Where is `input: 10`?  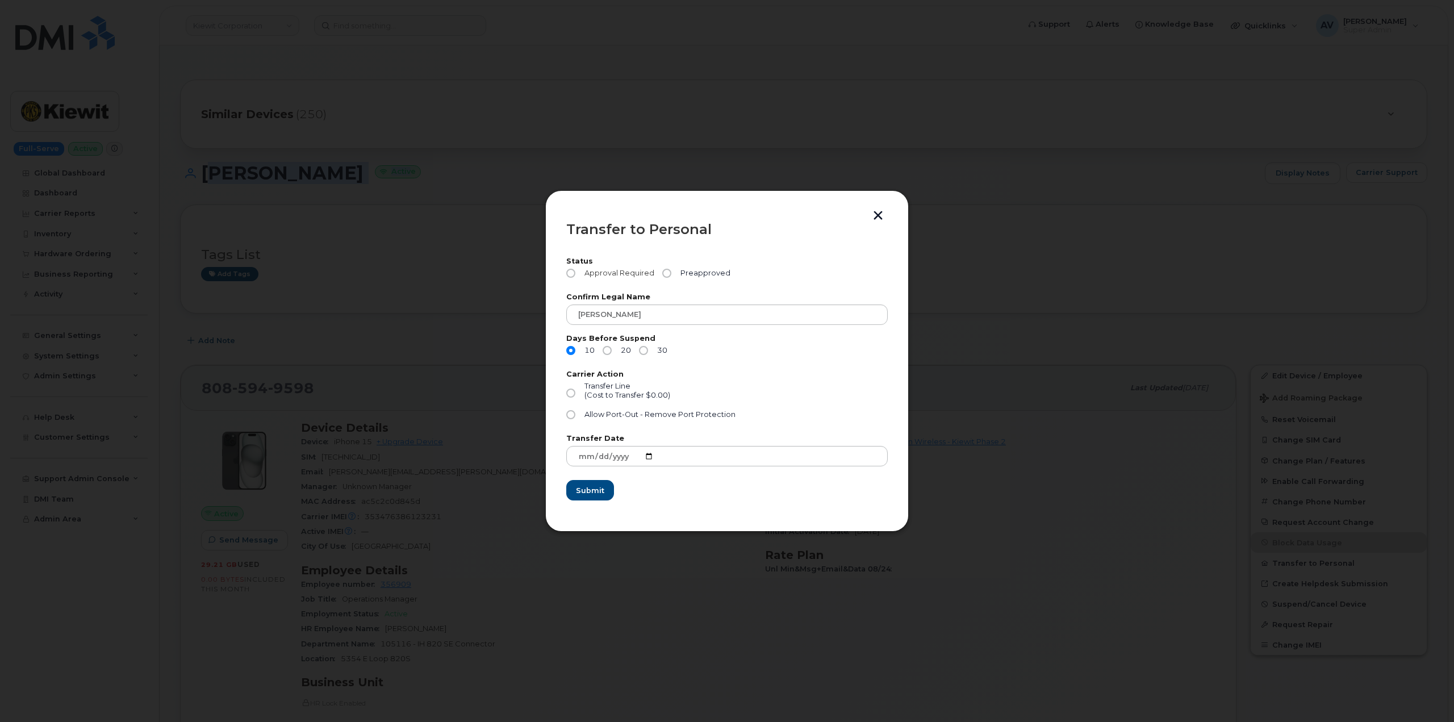 input: 10 is located at coordinates (571, 351).